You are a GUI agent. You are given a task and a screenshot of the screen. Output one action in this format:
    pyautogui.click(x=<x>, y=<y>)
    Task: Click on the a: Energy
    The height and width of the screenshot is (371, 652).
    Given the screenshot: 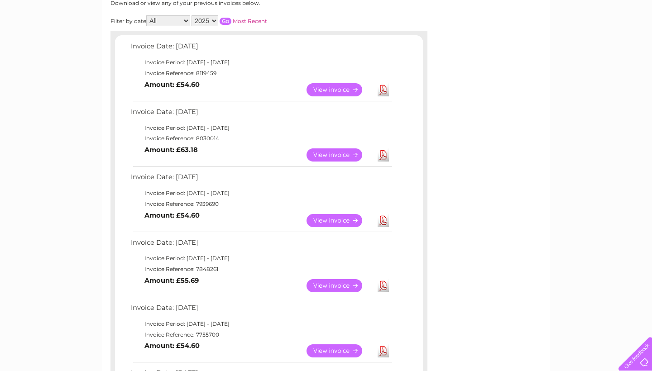 What is the action you would take?
    pyautogui.click(x=525, y=42)
    